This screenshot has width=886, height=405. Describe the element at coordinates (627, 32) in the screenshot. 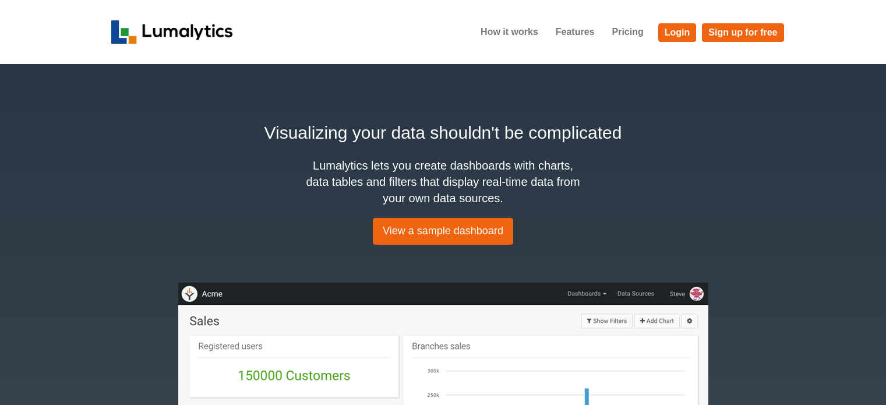

I see `a: Pricing` at that location.